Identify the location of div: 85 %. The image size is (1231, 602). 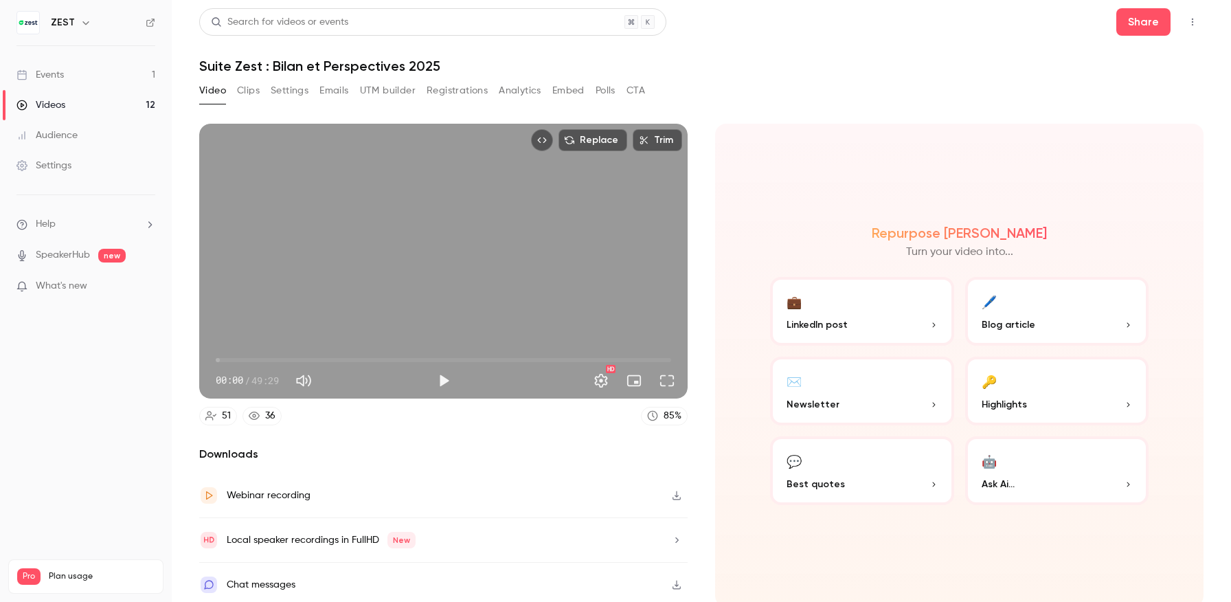
(672, 416).